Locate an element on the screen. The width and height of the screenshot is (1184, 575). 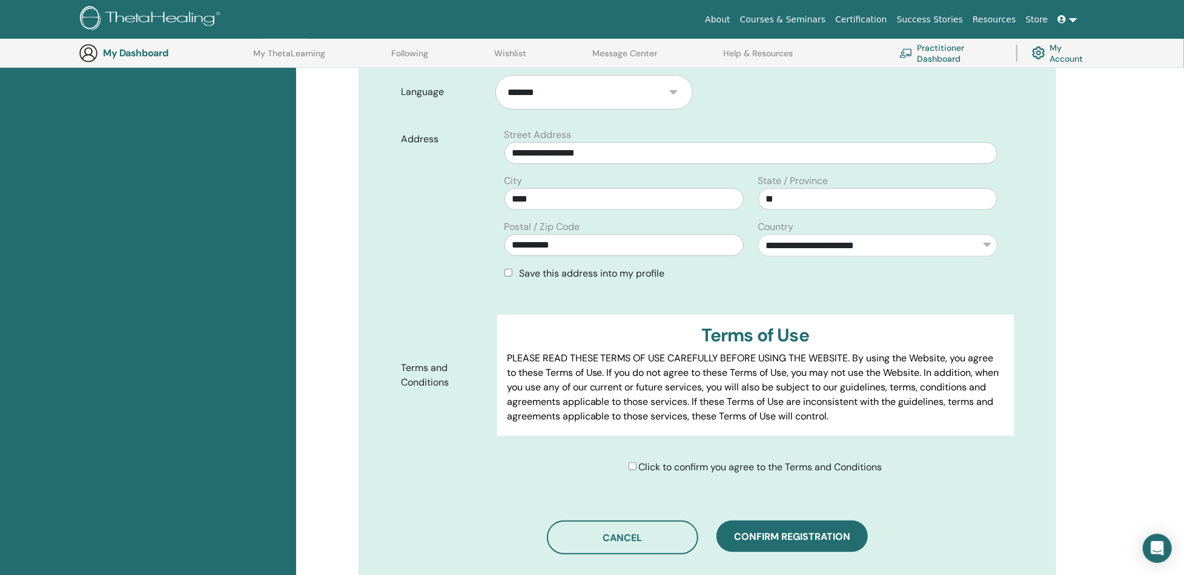
a: About is located at coordinates (717, 19).